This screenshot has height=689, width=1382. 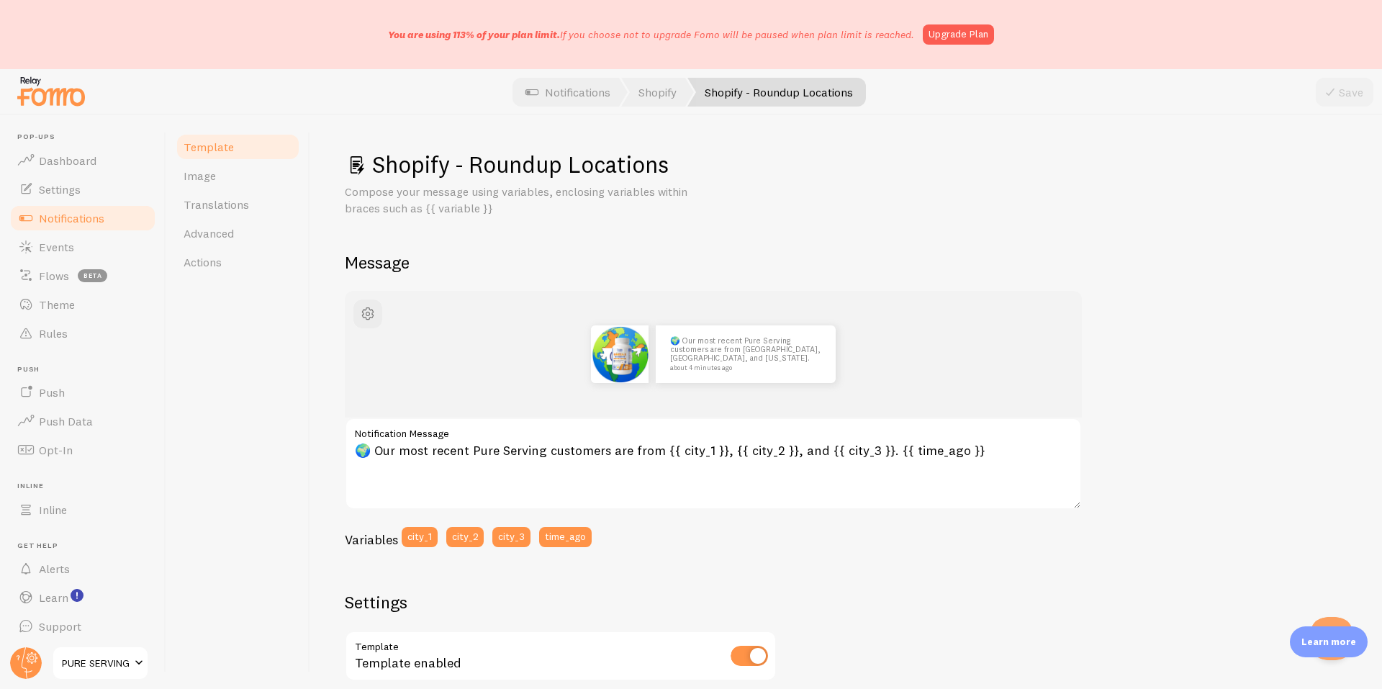 What do you see at coordinates (958, 35) in the screenshot?
I see `a: Upgrade Plan` at bounding box center [958, 35].